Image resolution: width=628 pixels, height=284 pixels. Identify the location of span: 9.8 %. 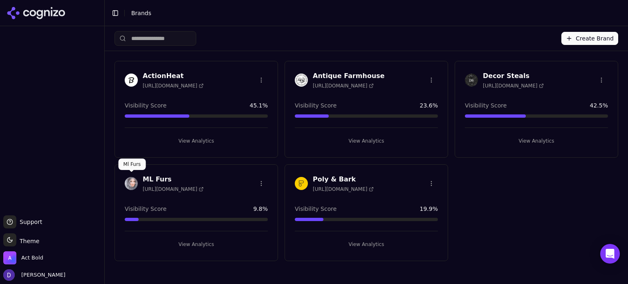
(260, 209).